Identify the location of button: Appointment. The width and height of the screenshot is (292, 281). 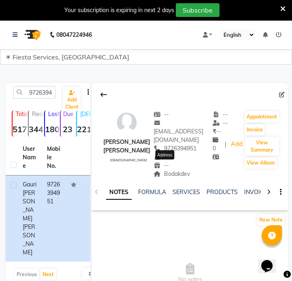
(261, 117).